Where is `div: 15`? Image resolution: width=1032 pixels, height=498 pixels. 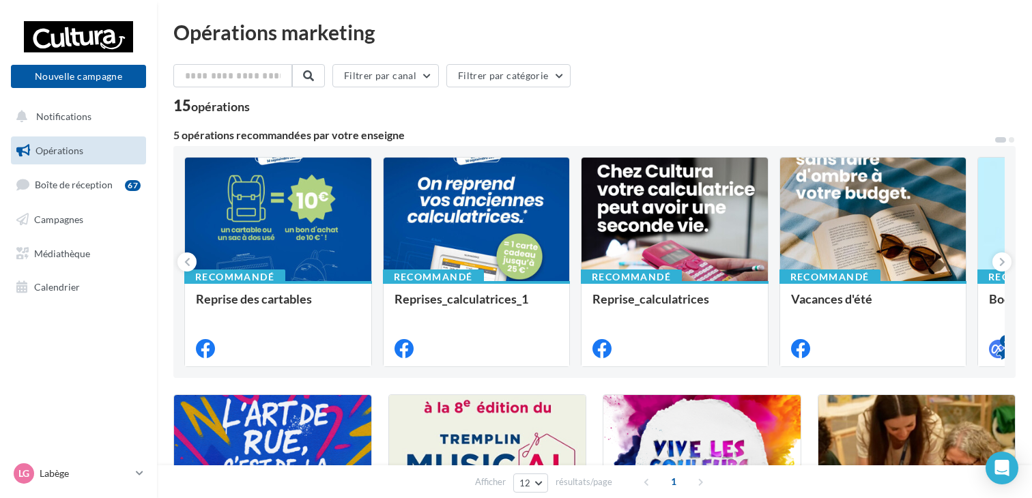
div: 15 is located at coordinates (212, 106).